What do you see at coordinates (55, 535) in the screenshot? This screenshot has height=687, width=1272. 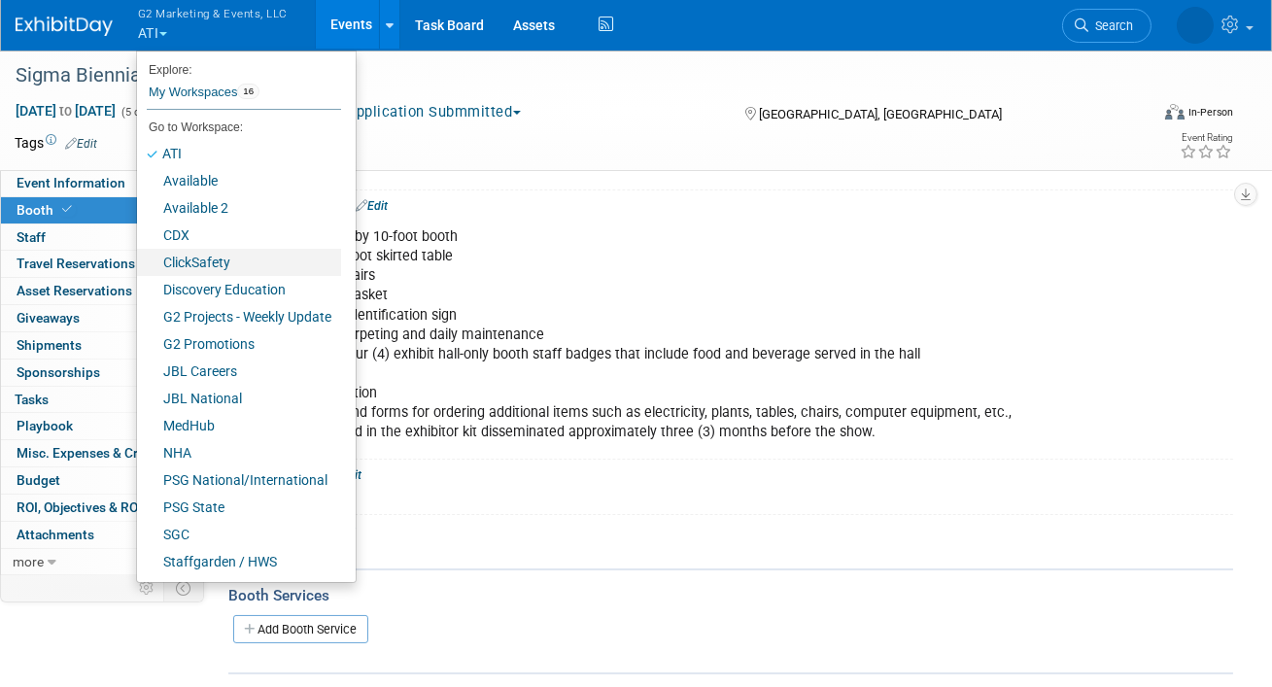 I see `span: Attachments` at bounding box center [55, 535].